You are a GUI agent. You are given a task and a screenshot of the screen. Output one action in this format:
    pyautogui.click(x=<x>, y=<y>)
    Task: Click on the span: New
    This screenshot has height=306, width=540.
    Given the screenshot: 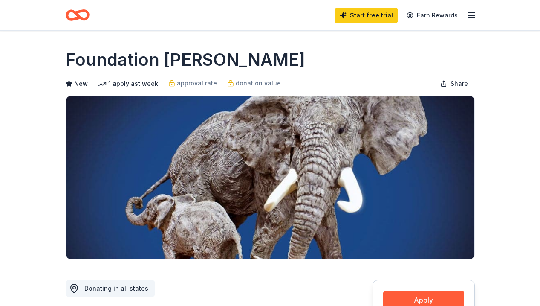 What is the action you would take?
    pyautogui.click(x=81, y=84)
    